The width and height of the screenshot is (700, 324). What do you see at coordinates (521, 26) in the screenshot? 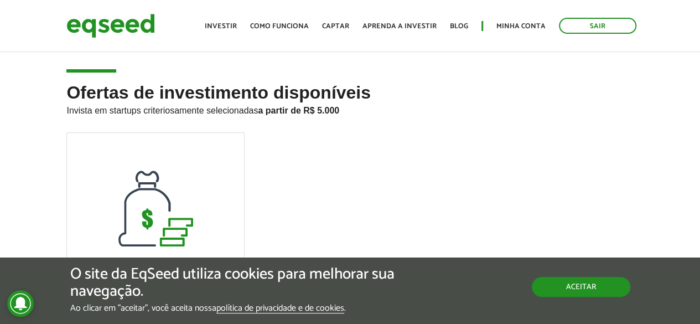
I see `a: Minha conta` at bounding box center [521, 26].